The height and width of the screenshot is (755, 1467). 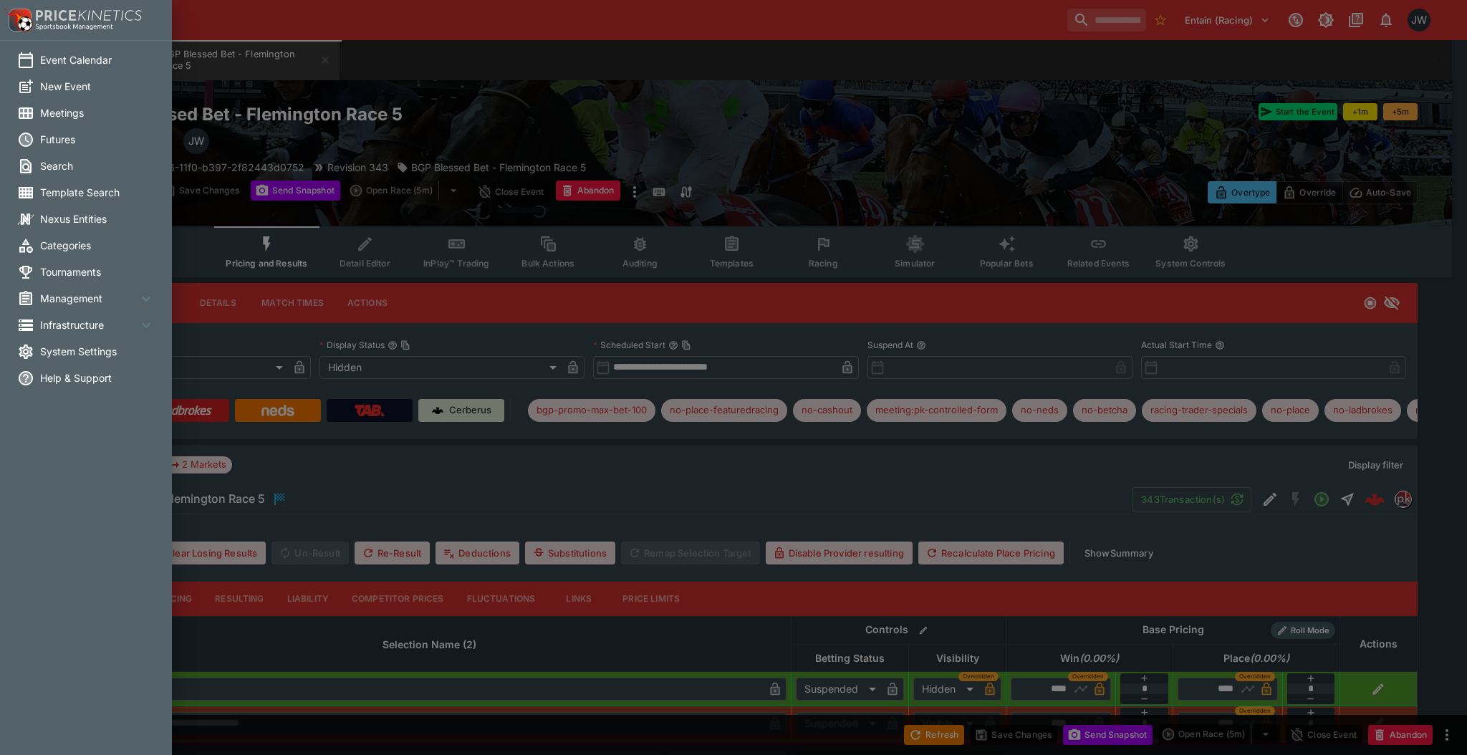 I want to click on span: Search, so click(x=97, y=165).